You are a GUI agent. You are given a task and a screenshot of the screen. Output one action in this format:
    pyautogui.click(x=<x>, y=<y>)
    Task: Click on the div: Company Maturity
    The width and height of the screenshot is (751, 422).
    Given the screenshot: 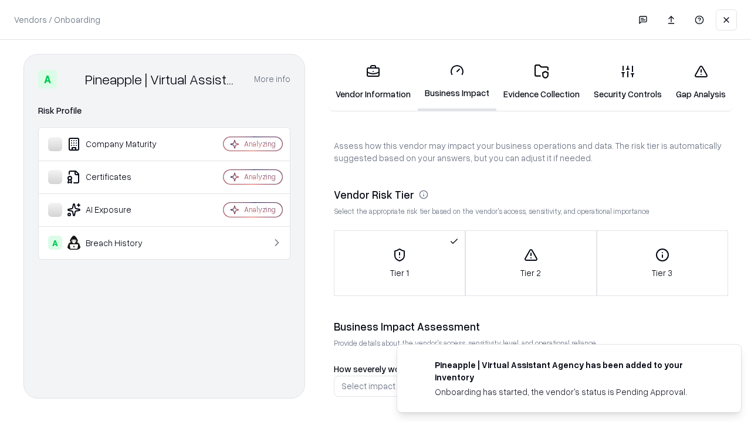 What is the action you would take?
    pyautogui.click(x=118, y=144)
    